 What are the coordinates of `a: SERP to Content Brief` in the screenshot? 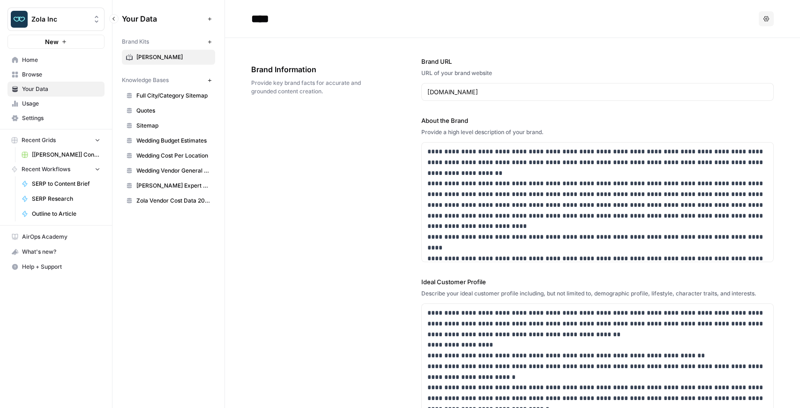 It's located at (61, 184).